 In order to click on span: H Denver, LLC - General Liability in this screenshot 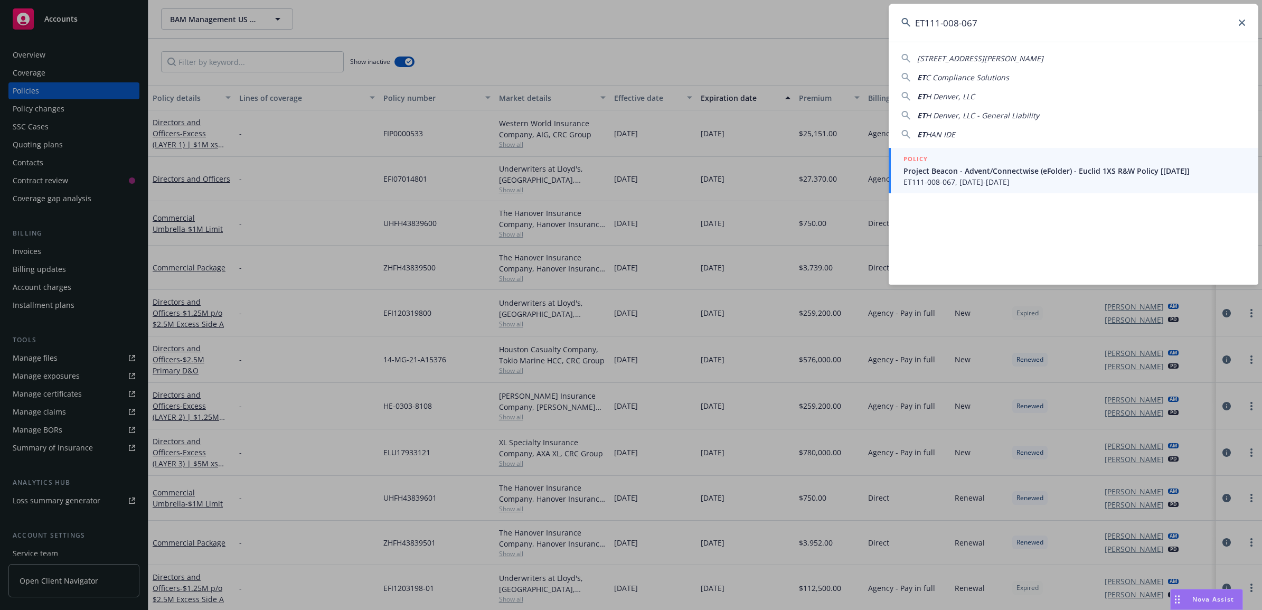, I will do `click(982, 115)`.